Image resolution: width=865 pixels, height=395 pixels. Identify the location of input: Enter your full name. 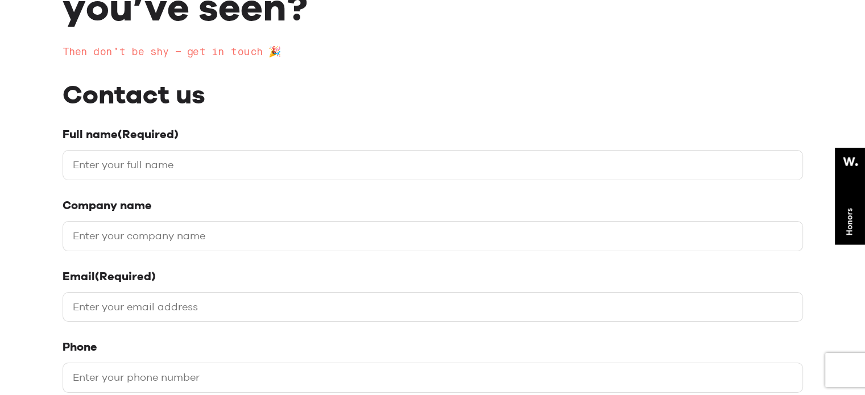
(433, 165).